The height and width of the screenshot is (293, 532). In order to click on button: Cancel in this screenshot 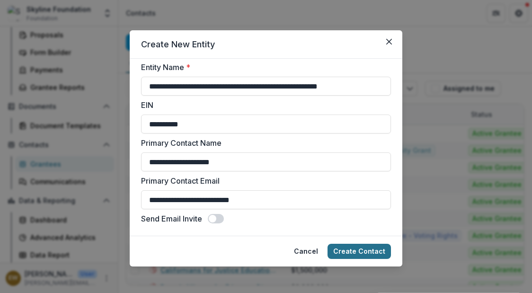, I will do `click(306, 251)`.